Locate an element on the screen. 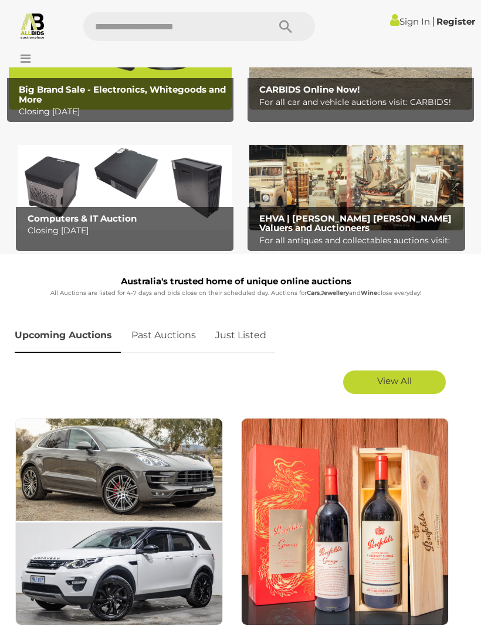  a: Sign In is located at coordinates (410, 21).